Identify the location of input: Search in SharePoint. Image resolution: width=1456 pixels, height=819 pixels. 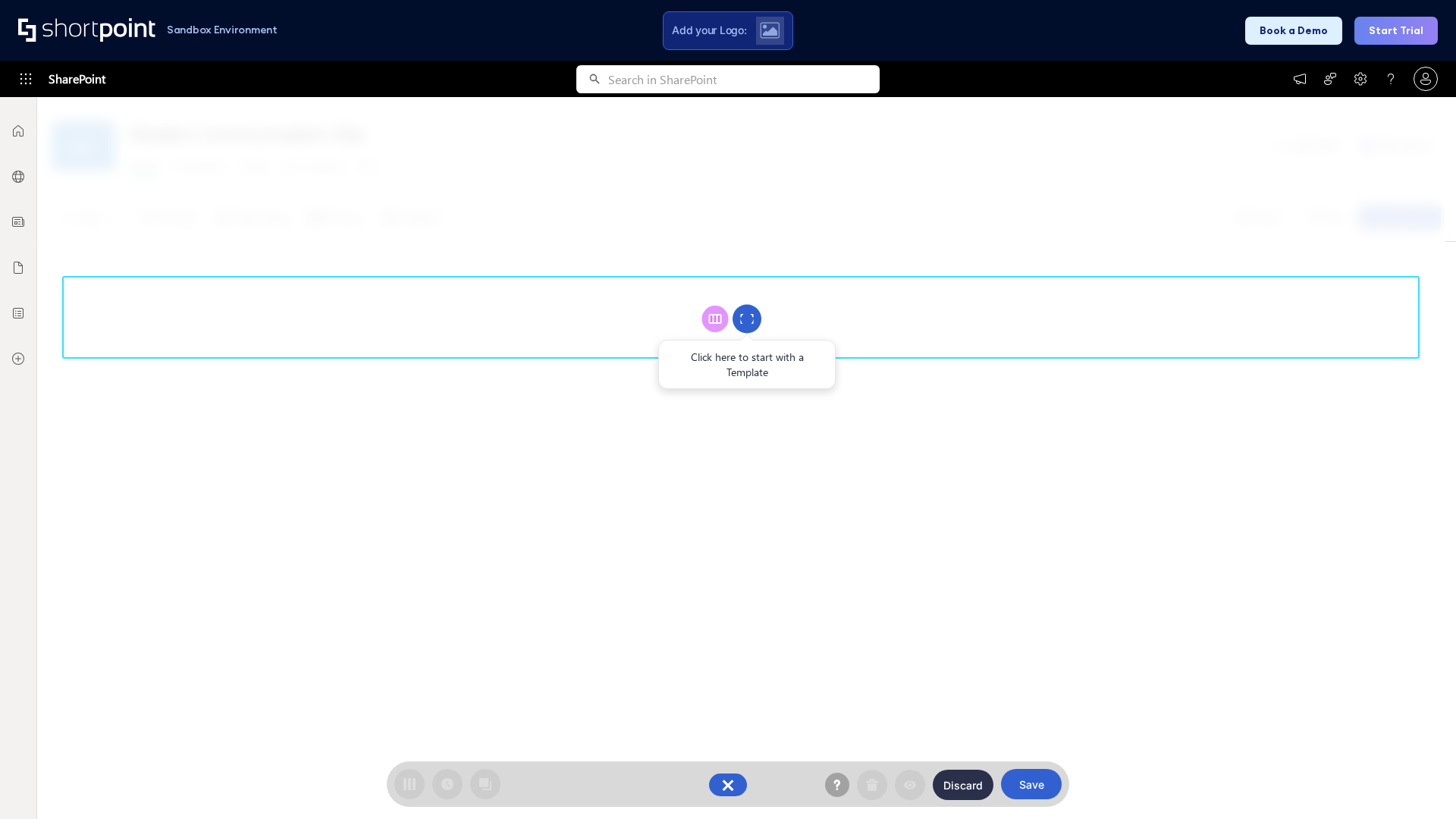
(743, 79).